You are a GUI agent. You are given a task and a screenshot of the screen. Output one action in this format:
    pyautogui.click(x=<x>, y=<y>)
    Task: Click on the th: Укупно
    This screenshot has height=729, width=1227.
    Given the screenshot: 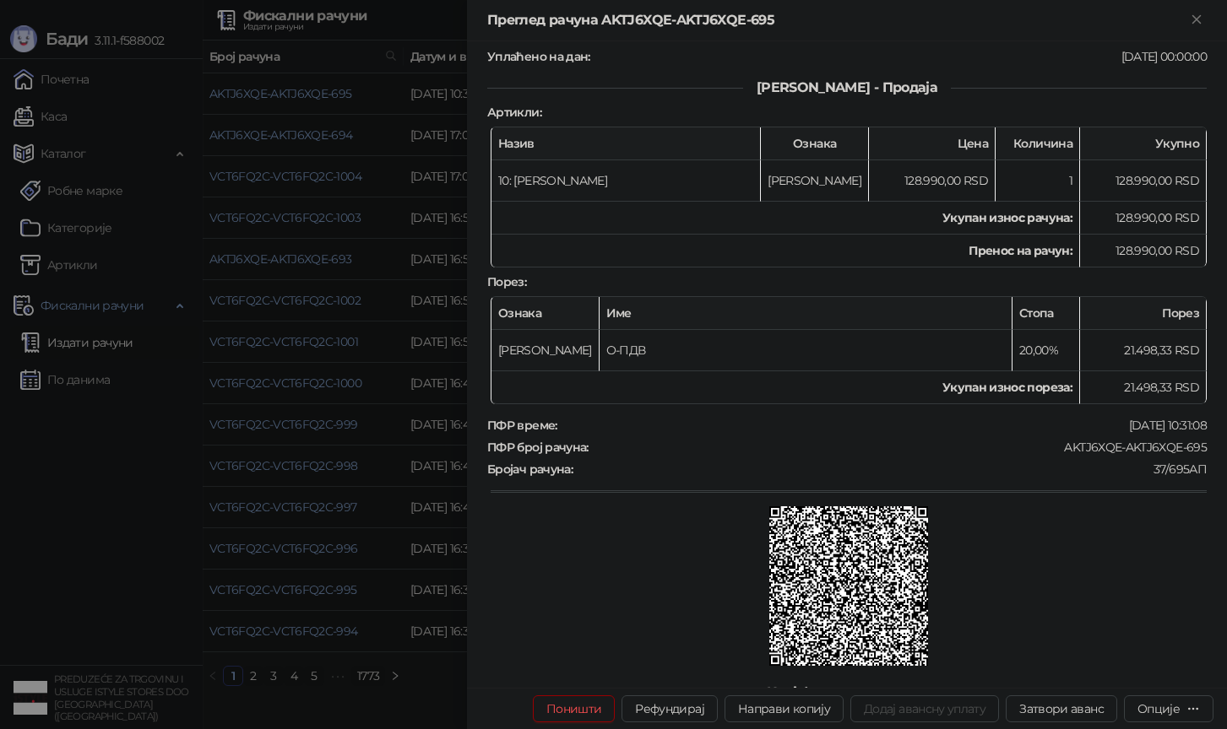 What is the action you would take?
    pyautogui.click(x=1143, y=144)
    